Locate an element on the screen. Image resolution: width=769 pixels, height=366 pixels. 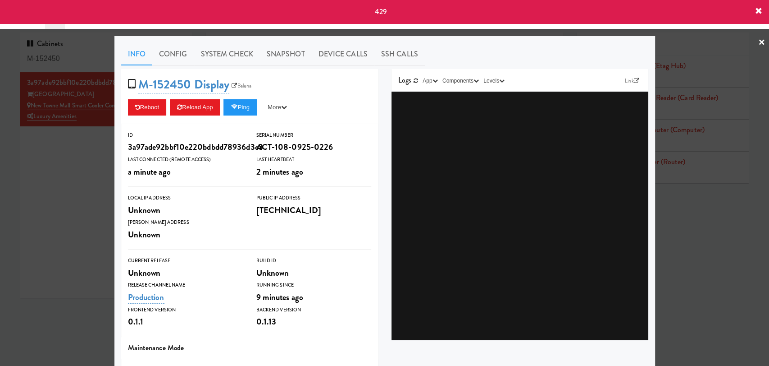
div: Release Channel Name is located at coordinates (185, 285).